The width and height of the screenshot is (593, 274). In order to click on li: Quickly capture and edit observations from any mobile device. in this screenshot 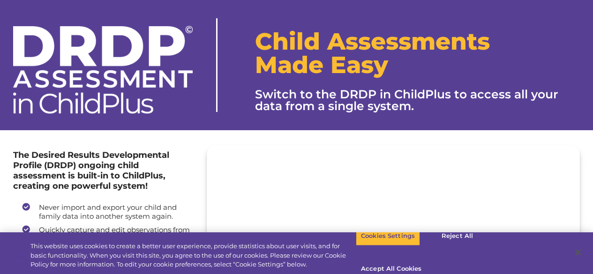, I will do `click(107, 234)`.